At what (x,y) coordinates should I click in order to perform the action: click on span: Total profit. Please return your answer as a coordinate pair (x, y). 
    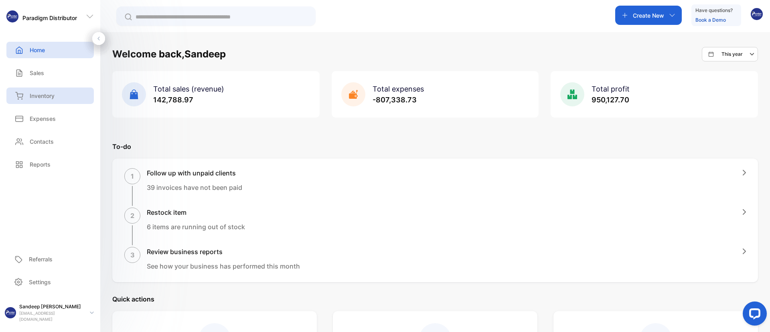
    Looking at the image, I should click on (611, 89).